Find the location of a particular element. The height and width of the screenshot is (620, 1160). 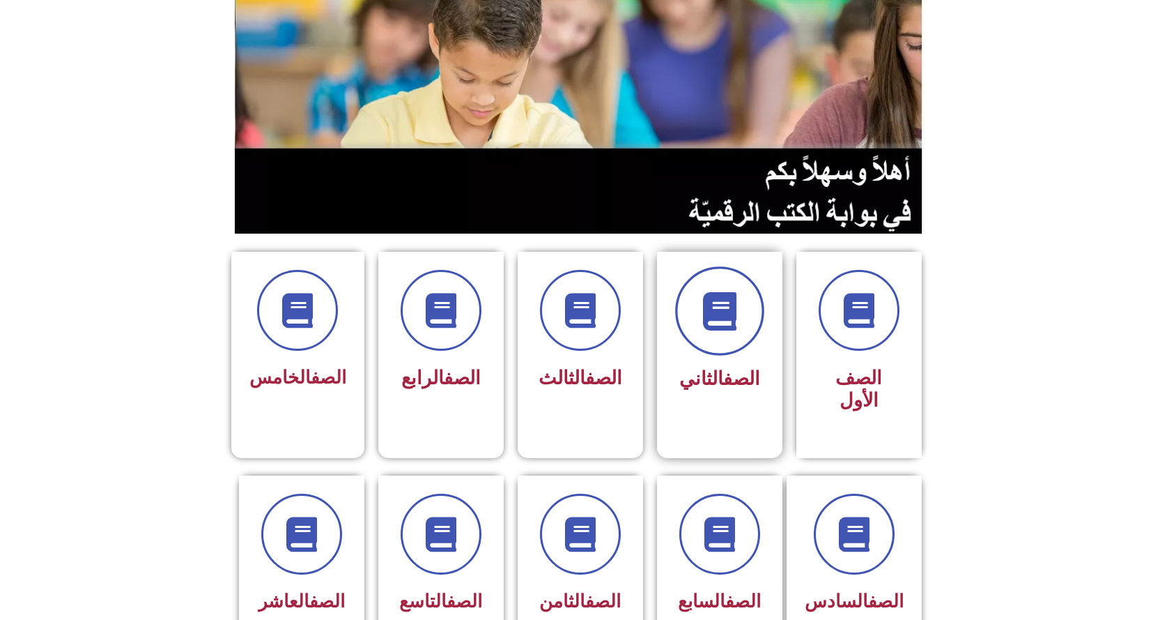

span: الرابع is located at coordinates (441, 378).